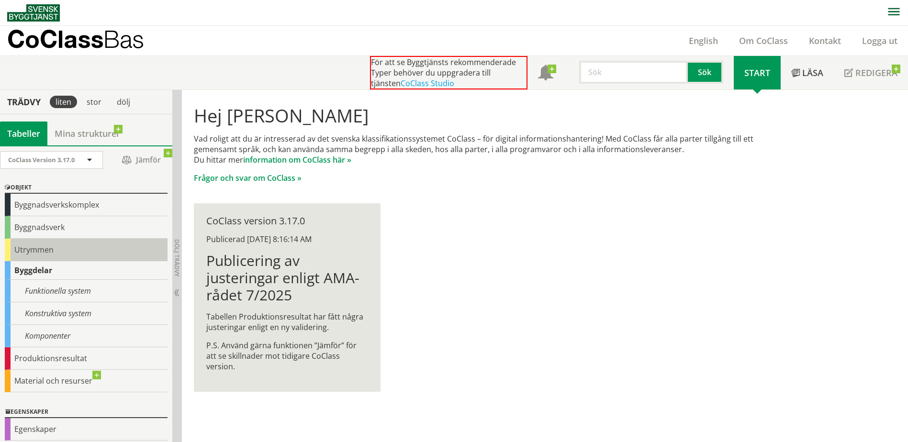 This screenshot has width=908, height=442. What do you see at coordinates (287, 278) in the screenshot?
I see `h1: Publicering av justeringar enligt AMA-rådet 7/2025` at bounding box center [287, 278].